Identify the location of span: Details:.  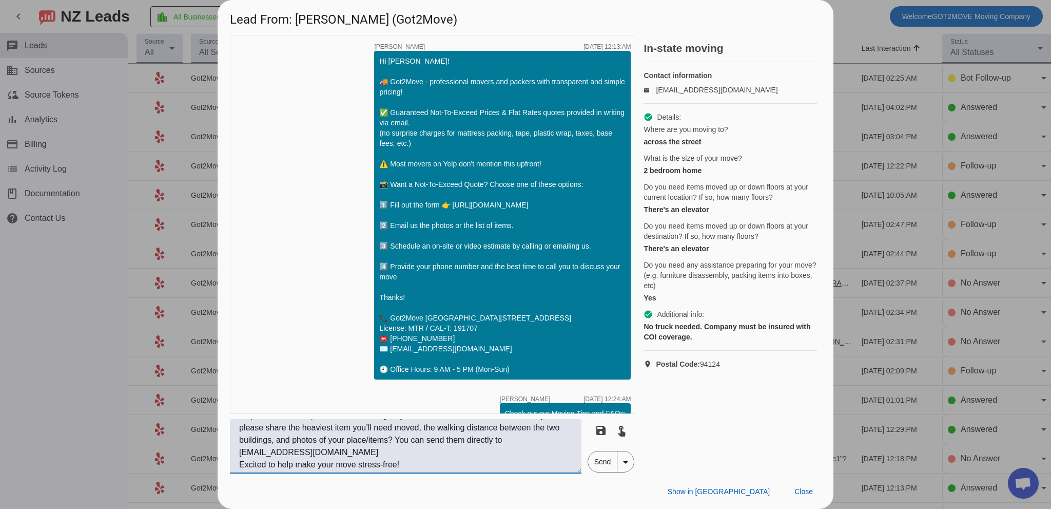
(669, 117).